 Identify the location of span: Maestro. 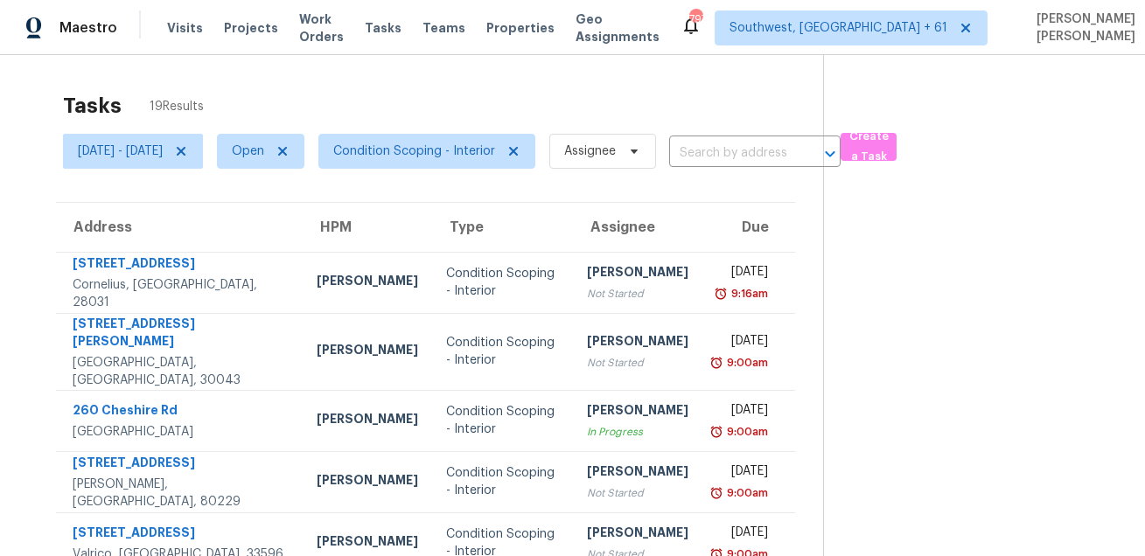
(88, 28).